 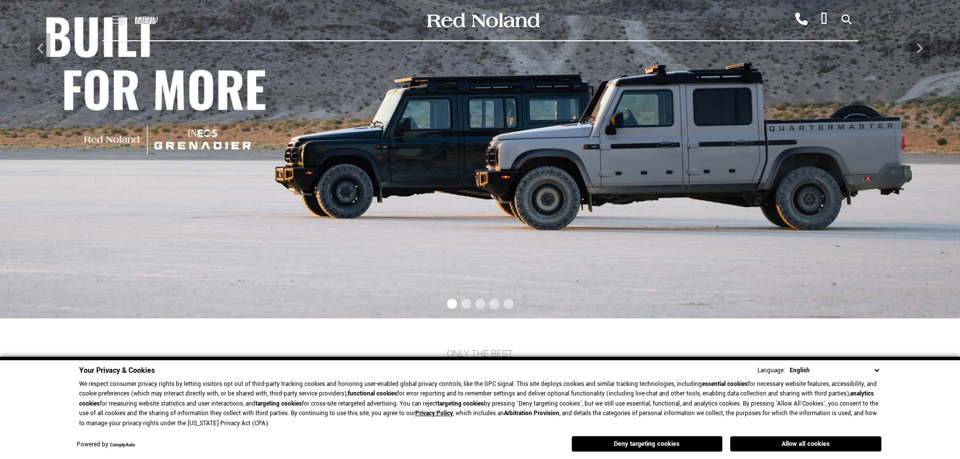 What do you see at coordinates (725, 384) in the screenshot?
I see `strong: essential cookies` at bounding box center [725, 384].